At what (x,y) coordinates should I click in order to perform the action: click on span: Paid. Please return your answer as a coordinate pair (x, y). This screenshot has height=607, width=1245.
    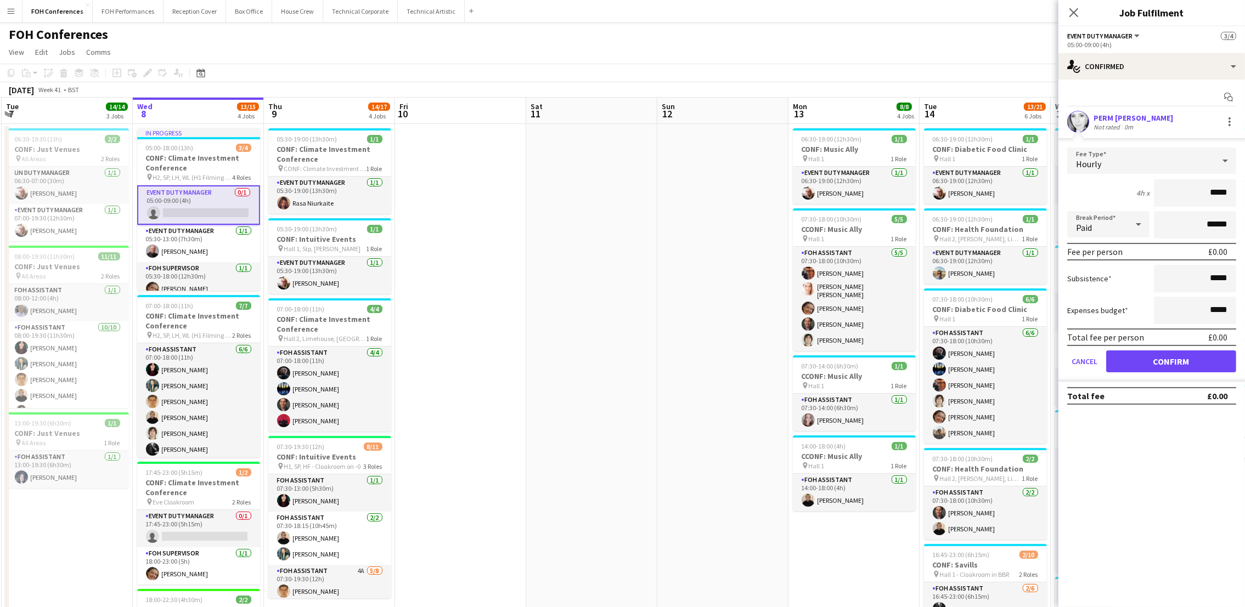
    Looking at the image, I should click on (1083, 228).